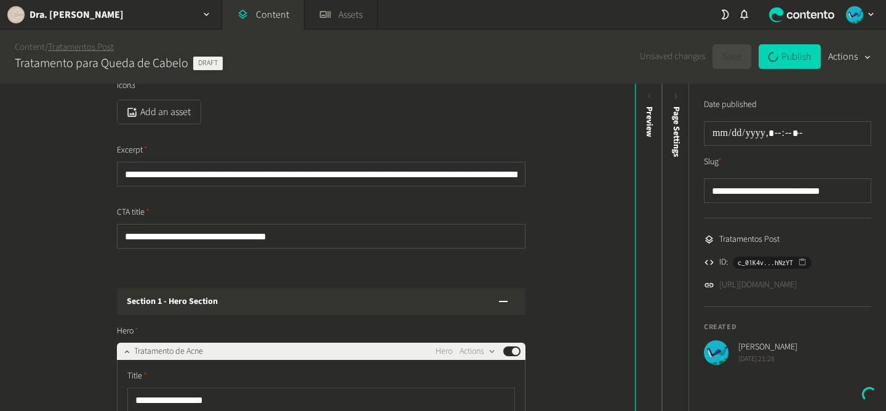 The width and height of the screenshot is (886, 411). Describe the element at coordinates (133, 212) in the screenshot. I see `span: CTA title` at that location.